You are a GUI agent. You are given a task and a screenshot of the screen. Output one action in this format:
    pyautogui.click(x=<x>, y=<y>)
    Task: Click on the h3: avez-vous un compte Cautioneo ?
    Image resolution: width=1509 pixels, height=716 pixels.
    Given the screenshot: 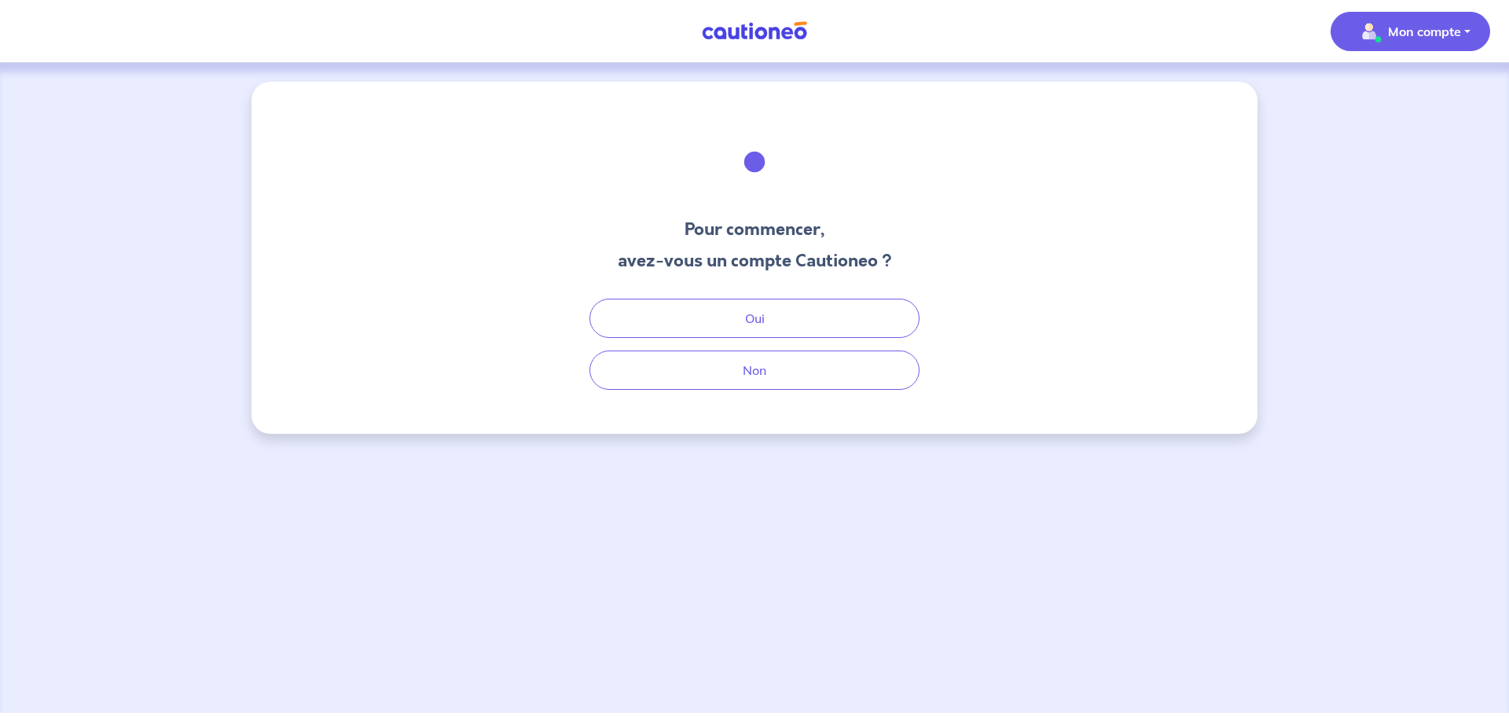 What is the action you would take?
    pyautogui.click(x=755, y=261)
    